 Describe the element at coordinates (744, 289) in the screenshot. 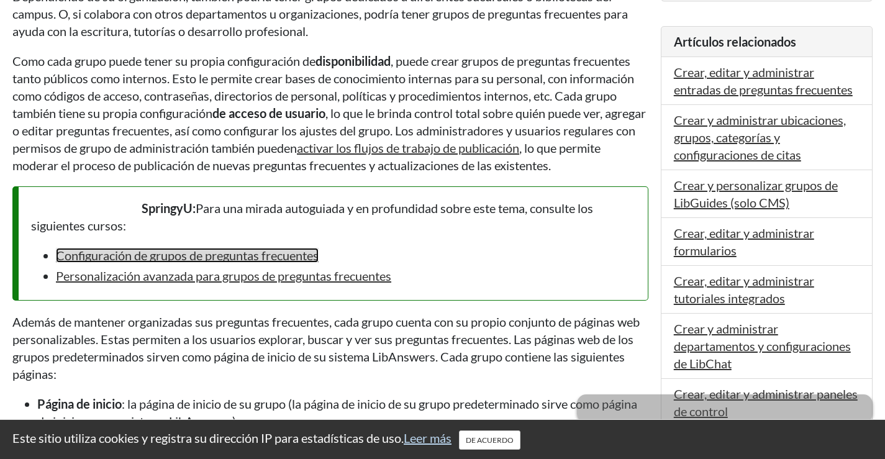

I see `a: Crear, editar y administrar tutoriales integrados` at that location.